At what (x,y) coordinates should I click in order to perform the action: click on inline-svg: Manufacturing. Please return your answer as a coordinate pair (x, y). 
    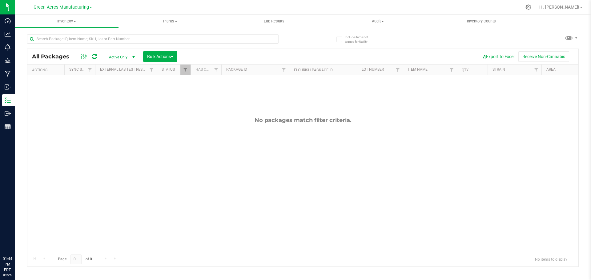
    Looking at the image, I should click on (8, 74).